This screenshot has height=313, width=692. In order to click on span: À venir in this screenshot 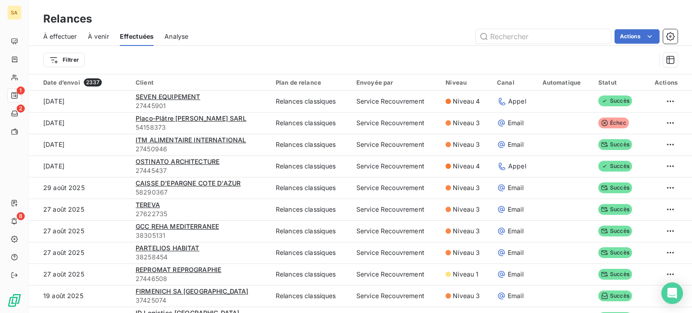, I will do `click(98, 37)`.